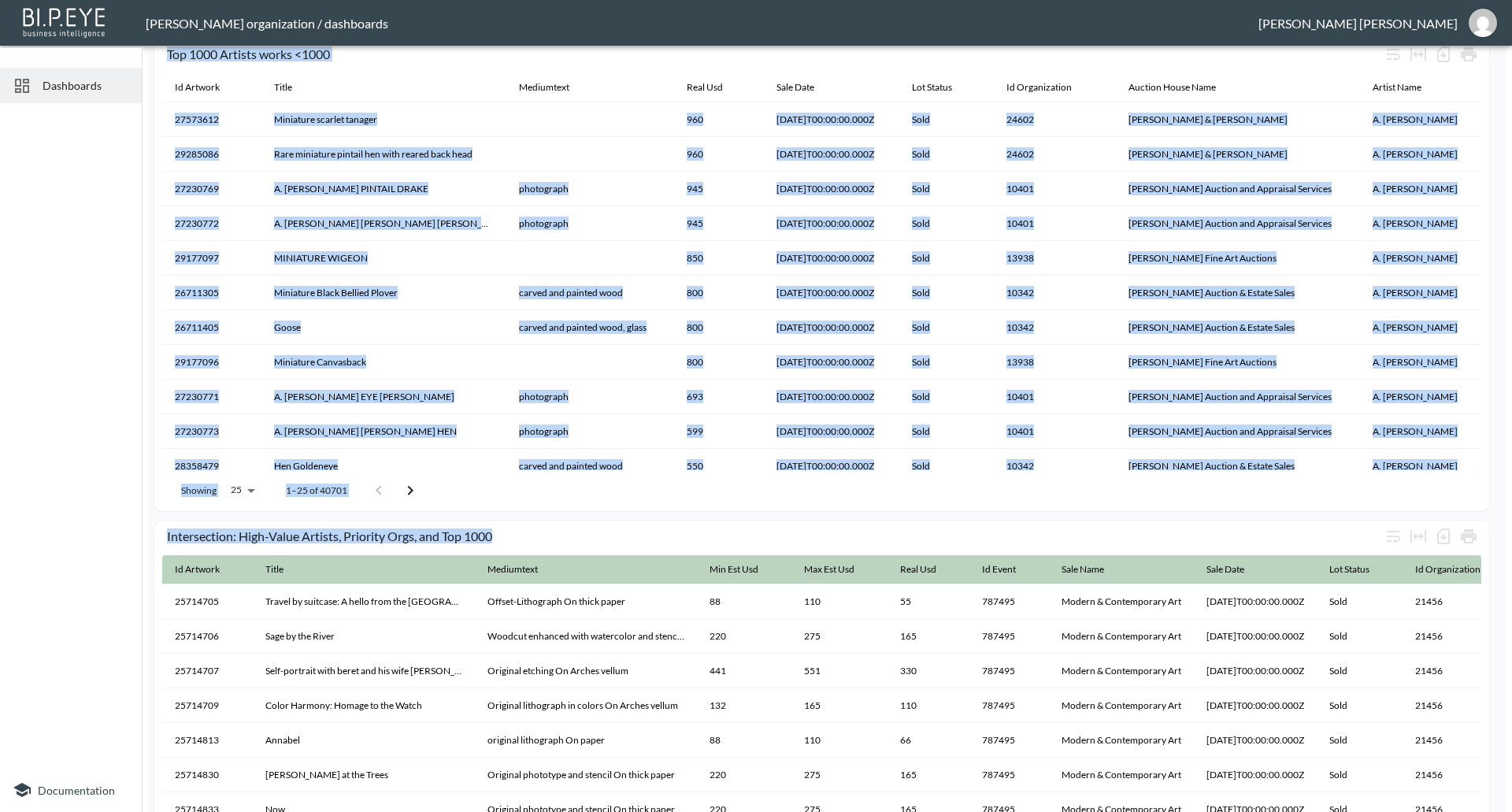 The image size is (1512, 812). Describe the element at coordinates (719, 223) in the screenshot. I see `th: 945` at that location.